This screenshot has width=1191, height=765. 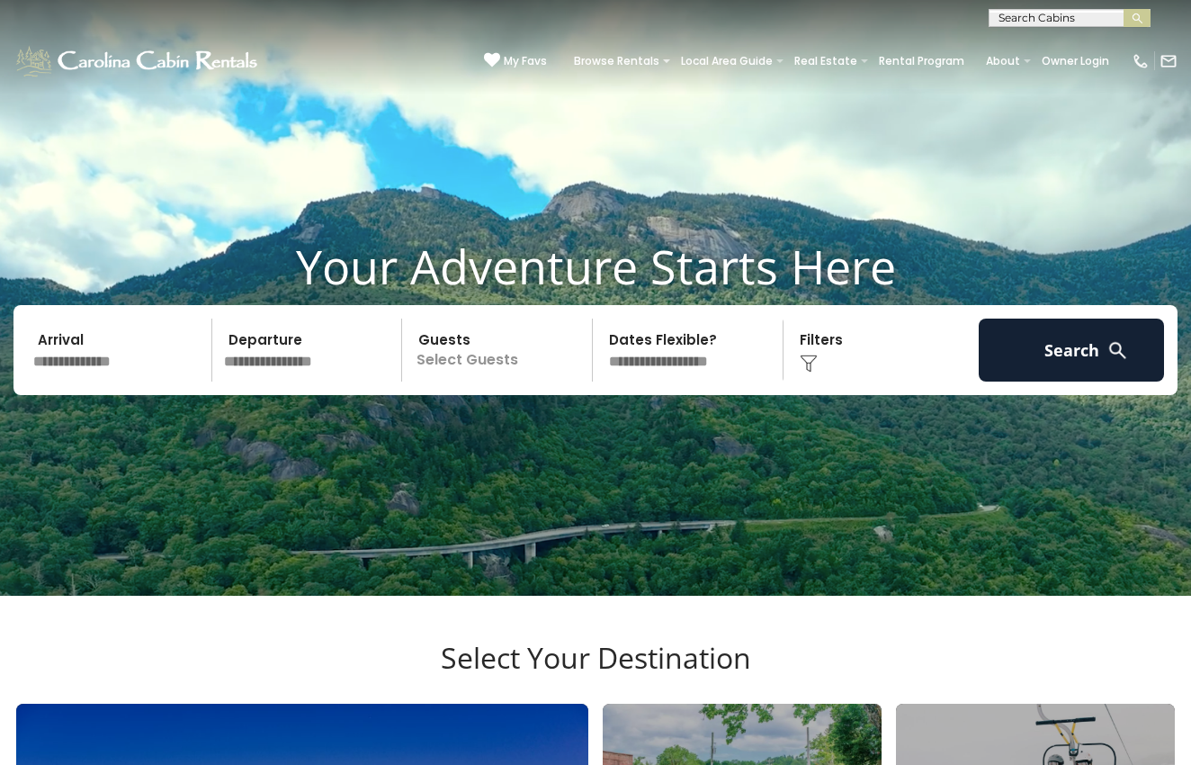 I want to click on img: filter--v1.png, so click(x=809, y=364).